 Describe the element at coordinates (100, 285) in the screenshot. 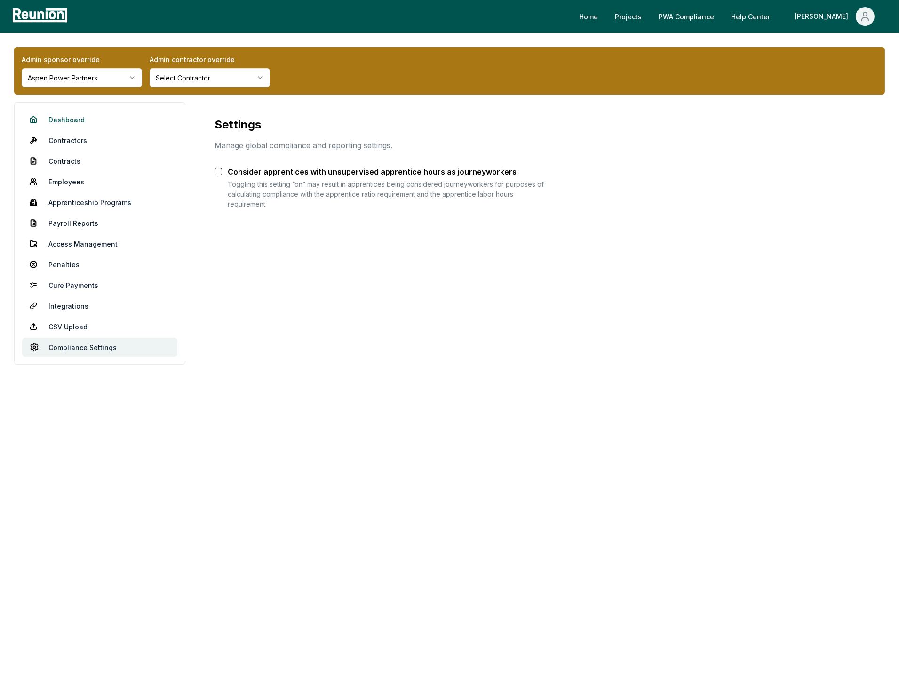

I see `a: Cure Payments` at that location.